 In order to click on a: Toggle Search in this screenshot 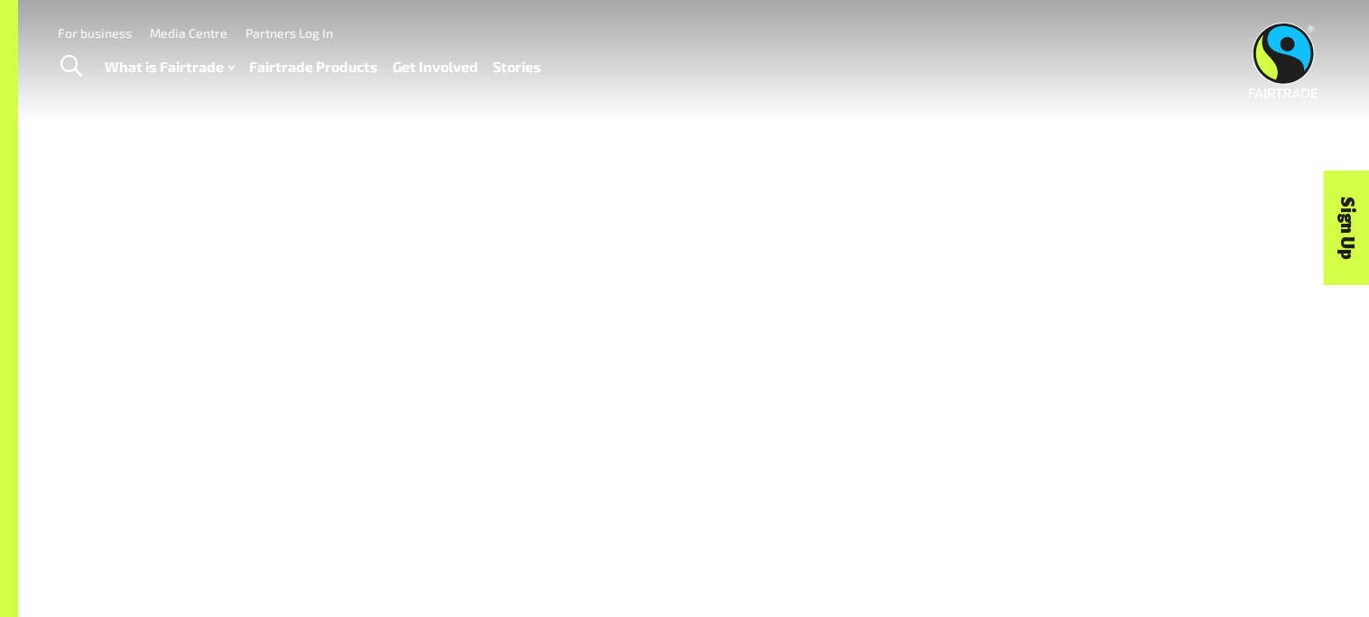, I will do `click(70, 67)`.